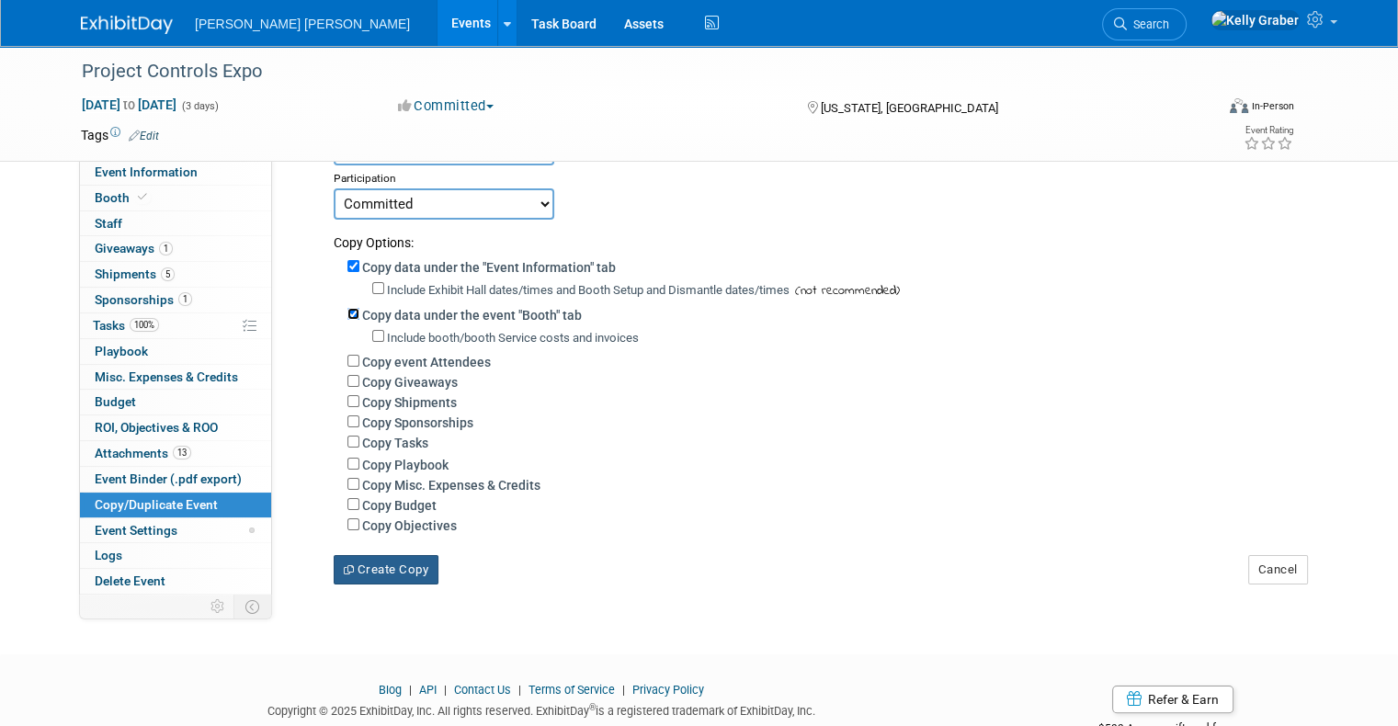  Describe the element at coordinates (146, 172) in the screenshot. I see `span: Event Information` at that location.